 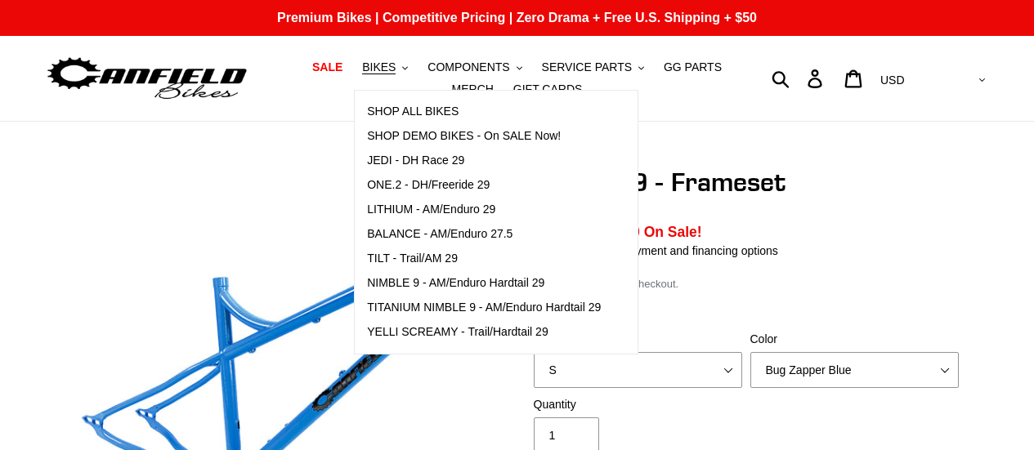 What do you see at coordinates (484, 259) in the screenshot?
I see `a: TILT - Trail/AM 29` at bounding box center [484, 259].